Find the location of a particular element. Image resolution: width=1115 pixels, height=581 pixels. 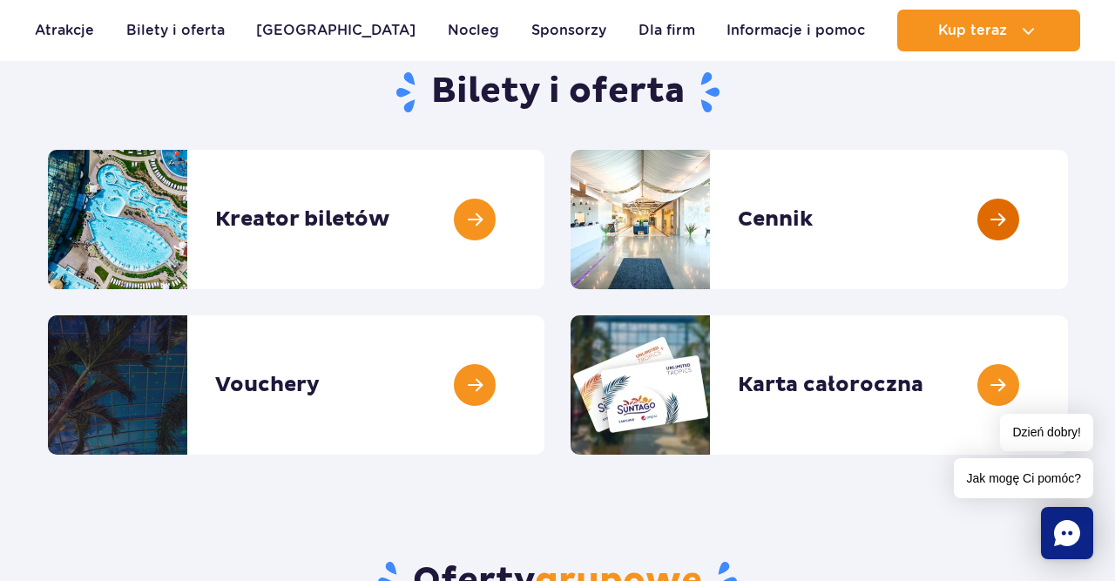

div: Chat is located at coordinates (1067, 533).